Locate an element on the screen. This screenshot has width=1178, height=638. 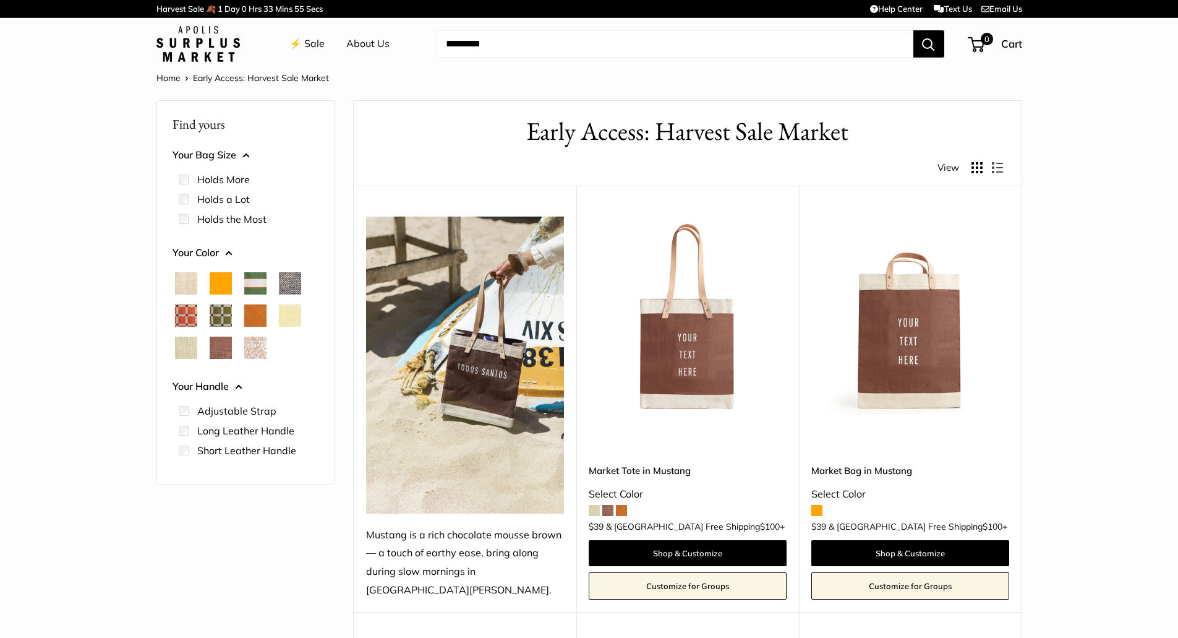
button: Chenille Window Sage is located at coordinates (221, 315).